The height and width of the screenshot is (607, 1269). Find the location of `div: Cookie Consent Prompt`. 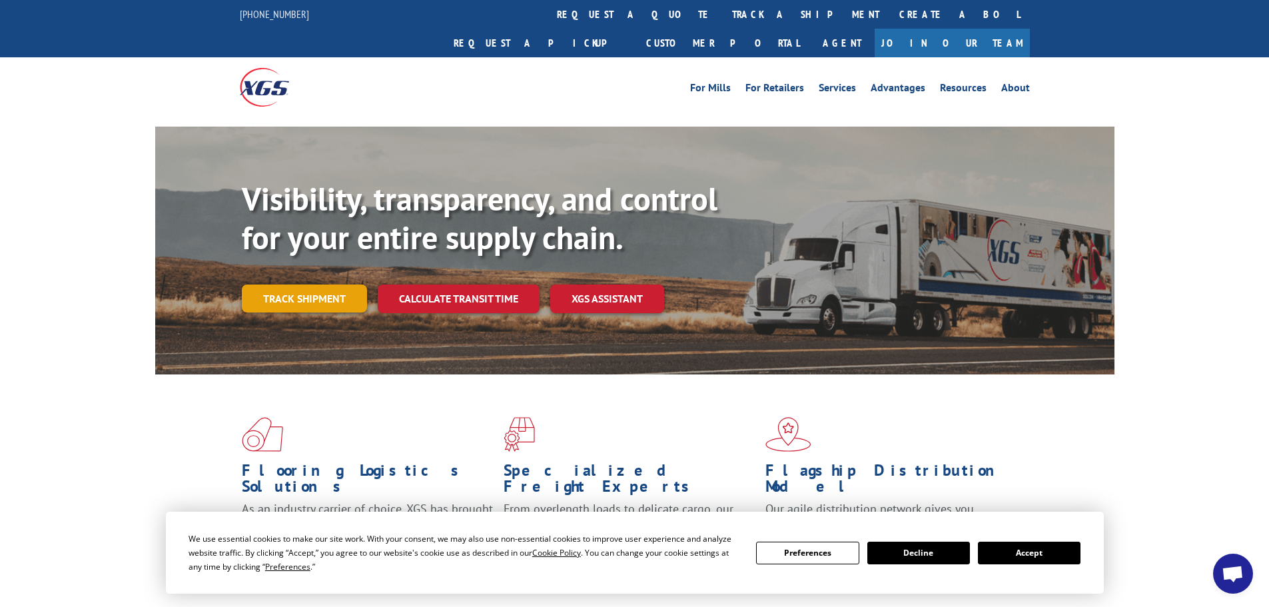

div: Cookie Consent Prompt is located at coordinates (635, 552).